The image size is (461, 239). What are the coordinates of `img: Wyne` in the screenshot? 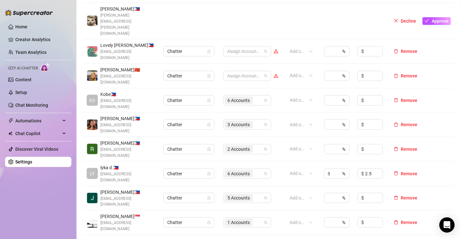 It's located at (92, 223).